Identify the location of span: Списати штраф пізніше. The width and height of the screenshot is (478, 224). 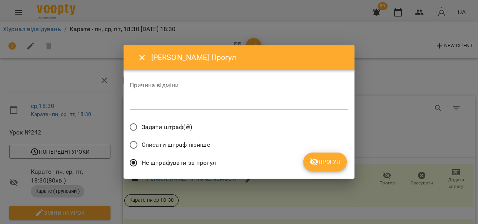
(176, 145).